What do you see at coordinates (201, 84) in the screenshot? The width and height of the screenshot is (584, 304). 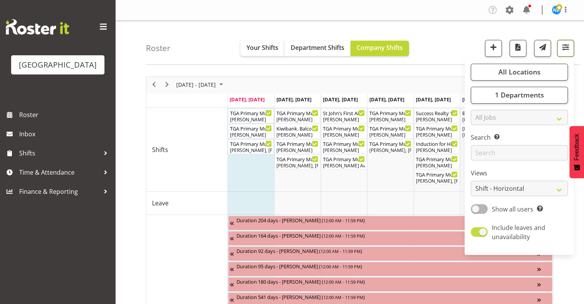 I see `button: August 2025` at bounding box center [201, 84].